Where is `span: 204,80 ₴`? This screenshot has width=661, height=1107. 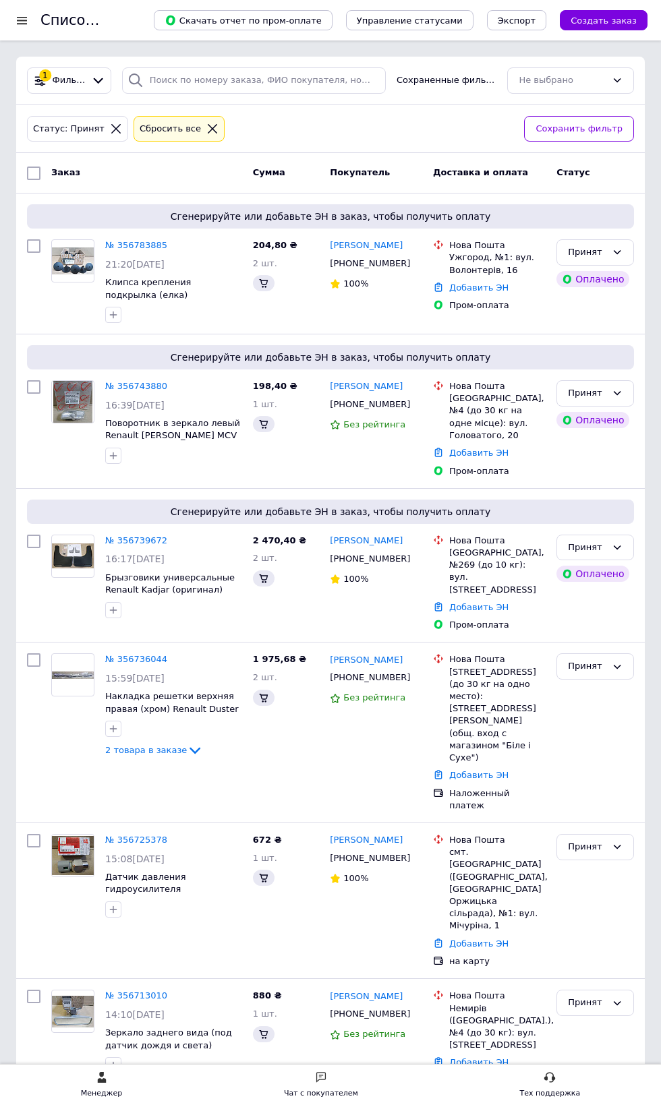 span: 204,80 ₴ is located at coordinates (275, 245).